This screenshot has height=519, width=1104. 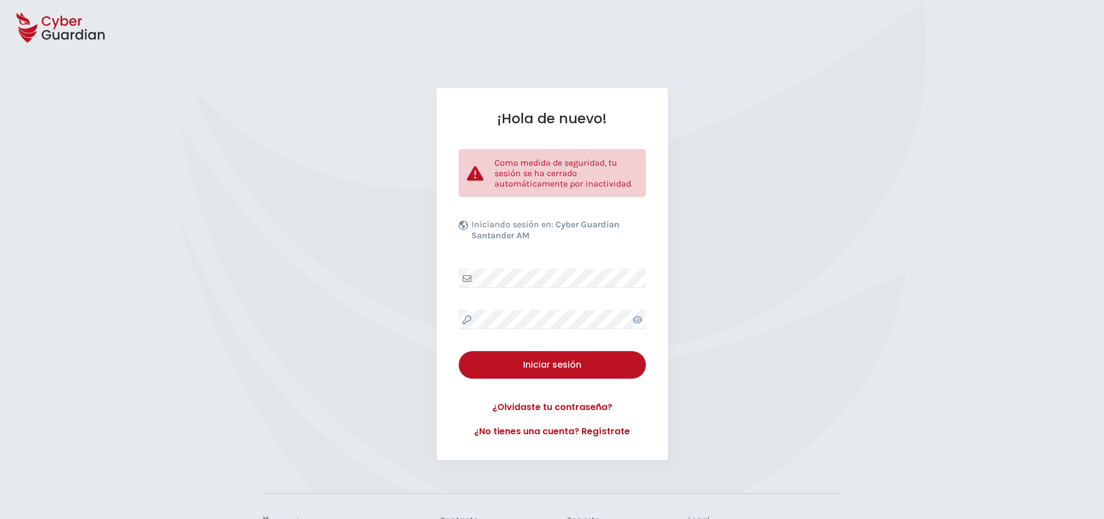 I want to click on p: Iniciando sesión en:, so click(x=557, y=233).